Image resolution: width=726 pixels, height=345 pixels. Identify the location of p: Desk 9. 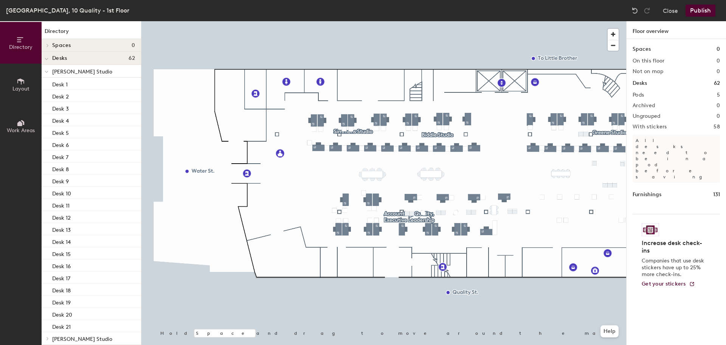
(61, 180).